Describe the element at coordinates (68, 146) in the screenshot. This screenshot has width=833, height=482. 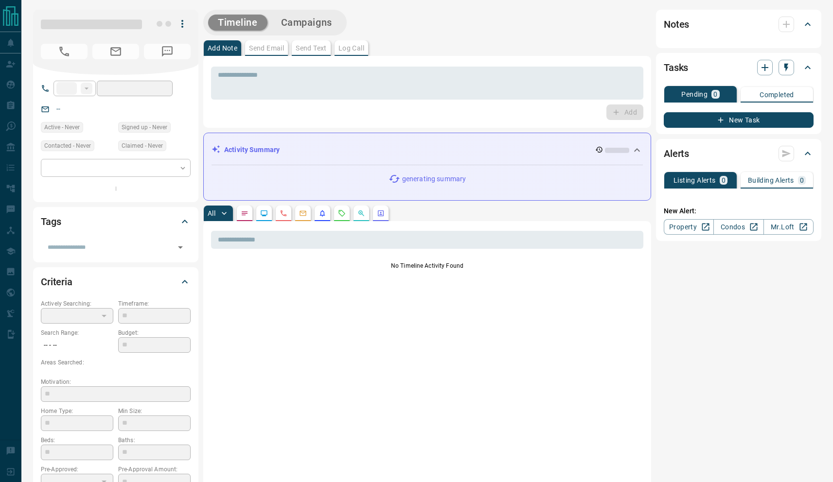
I see `span: Contacted - Never` at that location.